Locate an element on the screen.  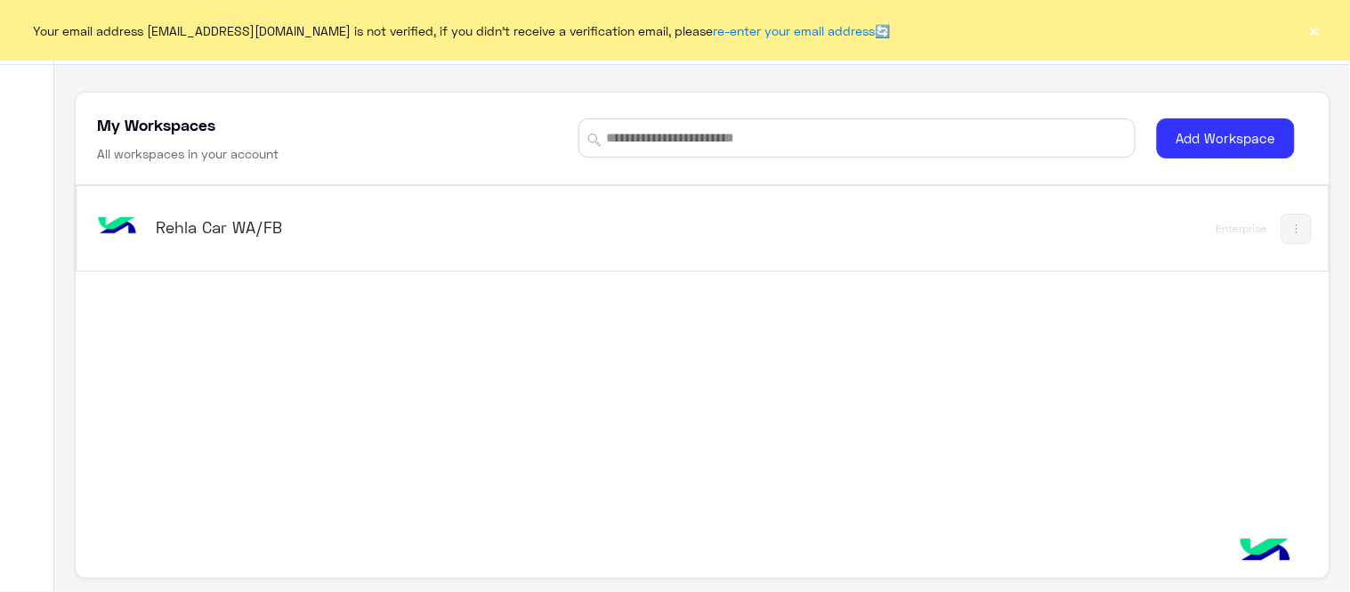
h5: Rehla Car WA/FB is located at coordinates (375, 227).